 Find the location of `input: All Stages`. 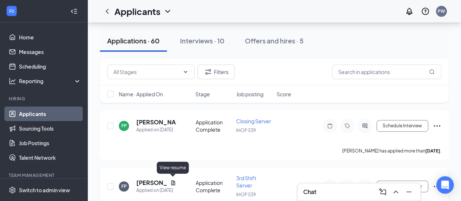

input: All Stages is located at coordinates (147, 72).